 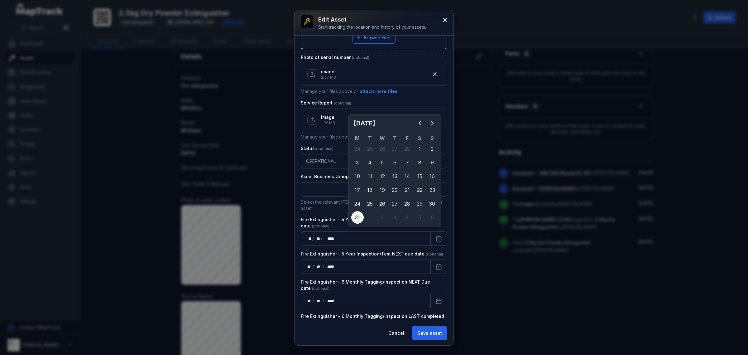 I want to click on div: 21, so click(x=407, y=190).